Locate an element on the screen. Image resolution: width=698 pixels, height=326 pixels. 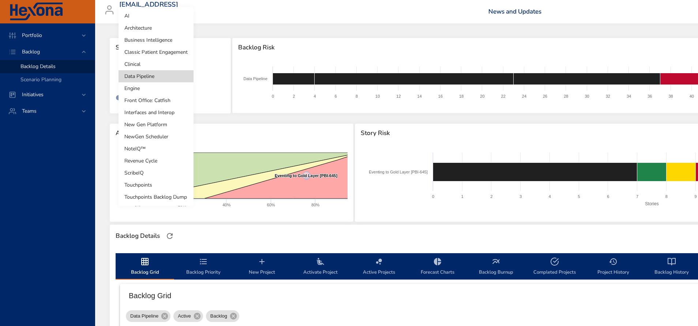
li: Business Intelligence is located at coordinates (156, 40).